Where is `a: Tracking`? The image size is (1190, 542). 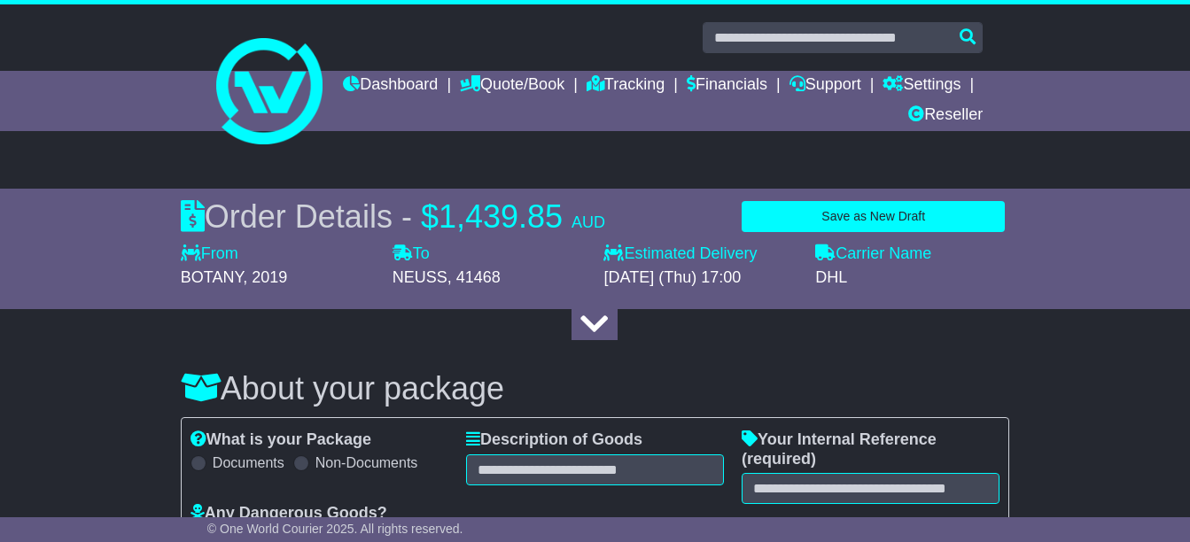
a: Tracking is located at coordinates (625, 86).